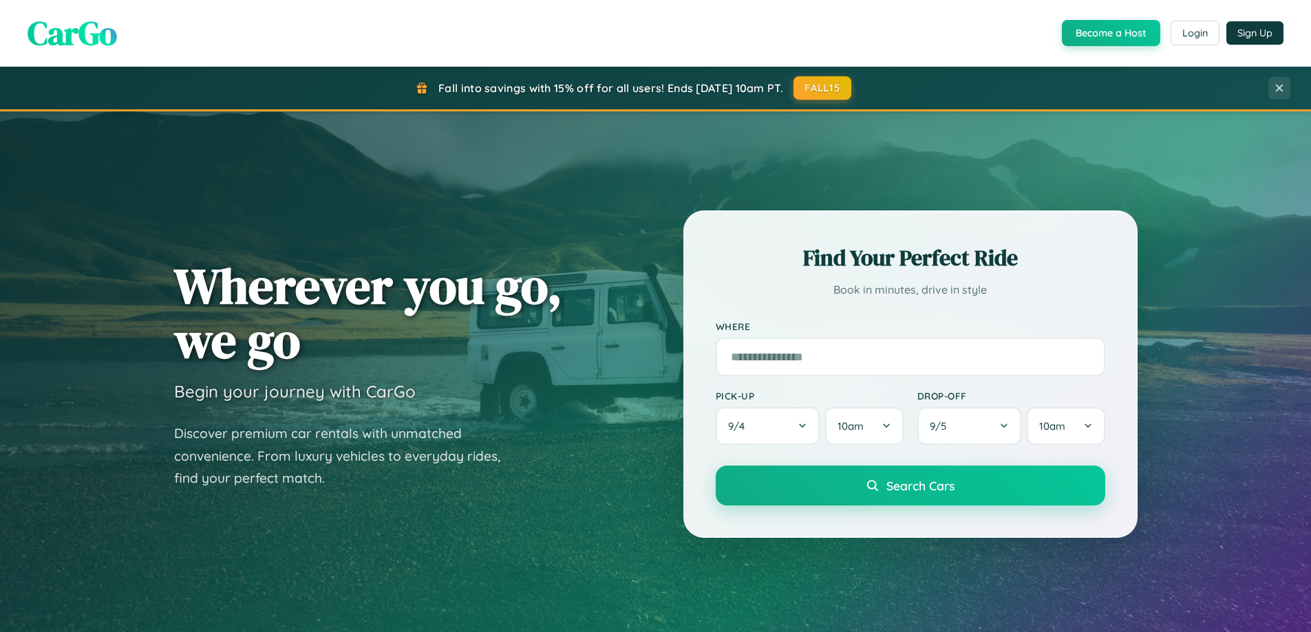 Image resolution: width=1311 pixels, height=632 pixels. Describe the element at coordinates (768, 426) in the screenshot. I see `button: 9/4` at that location.